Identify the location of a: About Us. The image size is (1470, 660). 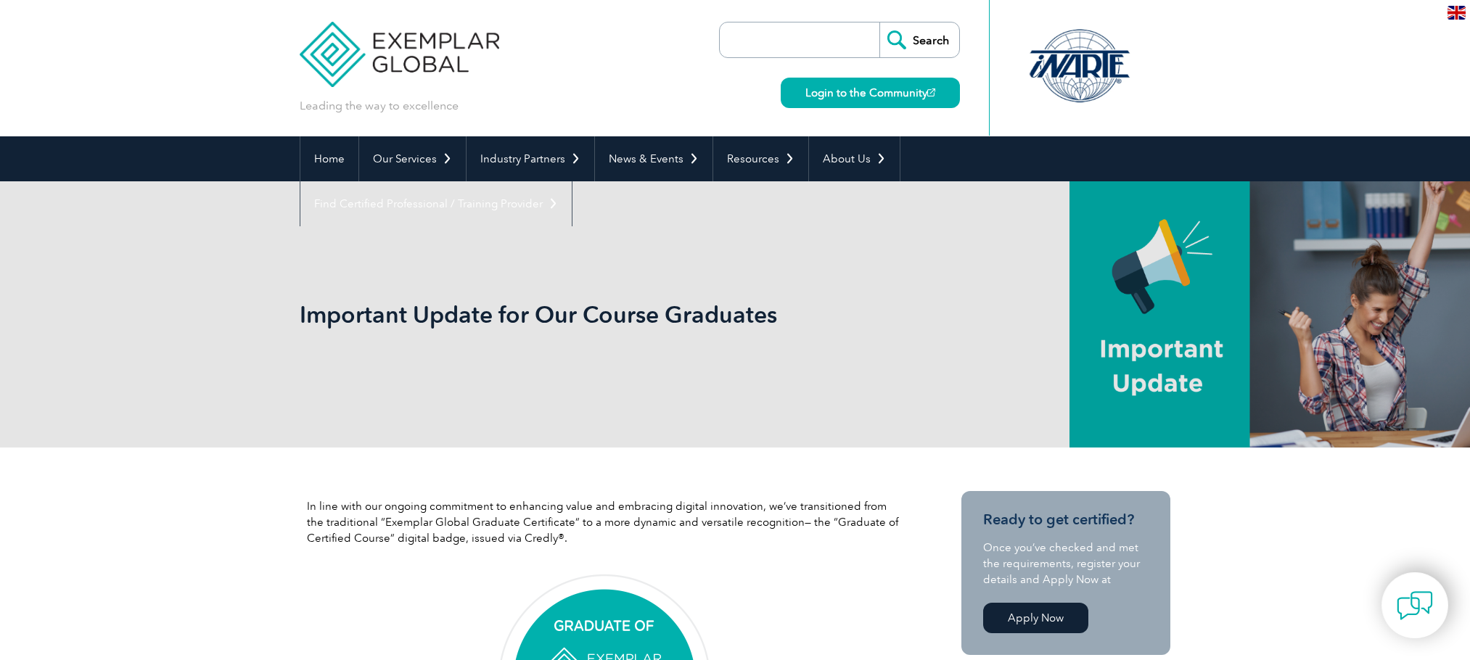
(854, 159).